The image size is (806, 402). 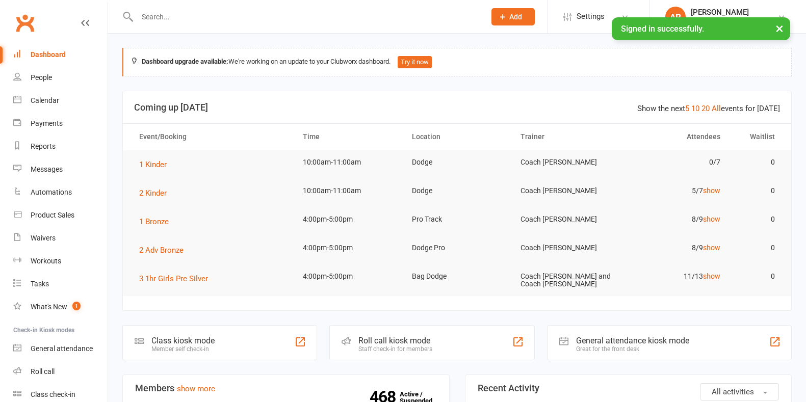 What do you see at coordinates (60, 192) in the screenshot?
I see `a: Automations` at bounding box center [60, 192].